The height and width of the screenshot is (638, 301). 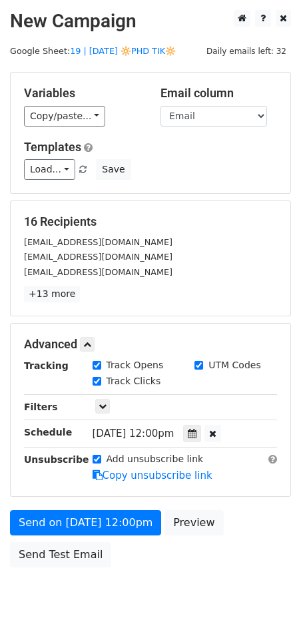 What do you see at coordinates (53, 147) in the screenshot?
I see `a: Templates` at bounding box center [53, 147].